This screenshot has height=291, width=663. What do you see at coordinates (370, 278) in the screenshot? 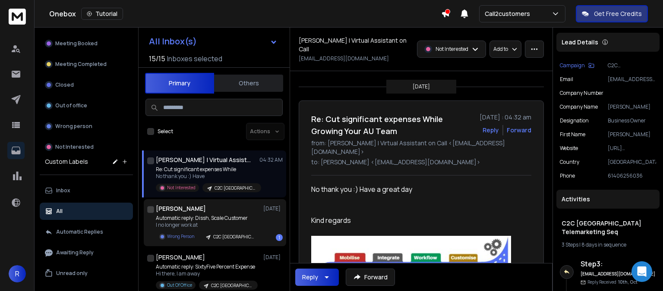
I see `button: Forward` at bounding box center [370, 278].